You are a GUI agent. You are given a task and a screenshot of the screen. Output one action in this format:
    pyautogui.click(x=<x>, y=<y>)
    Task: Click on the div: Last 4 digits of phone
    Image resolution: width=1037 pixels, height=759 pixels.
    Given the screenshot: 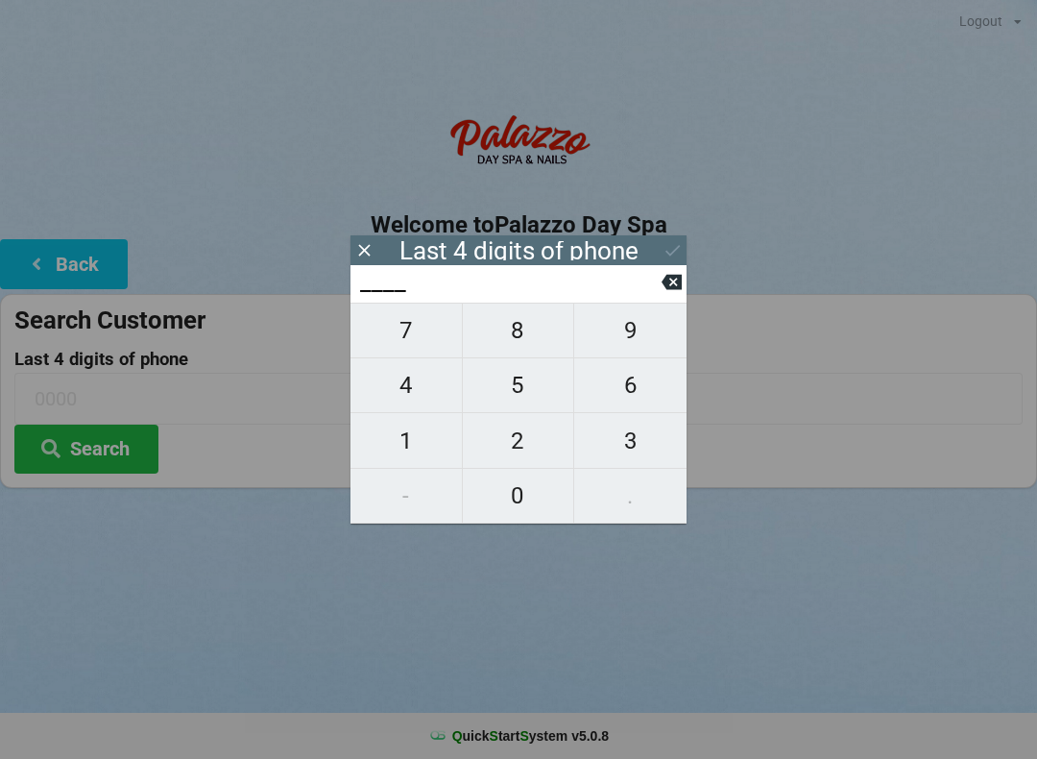 What is the action you would take?
    pyautogui.click(x=519, y=251)
    